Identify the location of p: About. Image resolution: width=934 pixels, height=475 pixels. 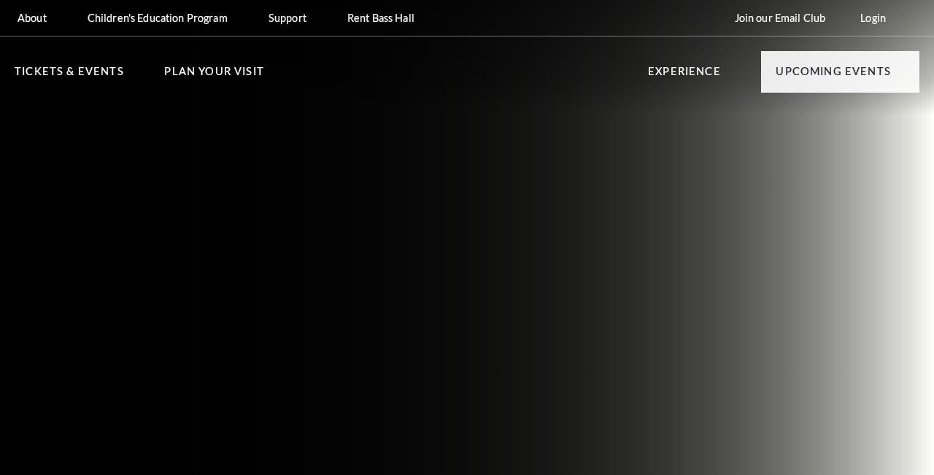
(32, 18).